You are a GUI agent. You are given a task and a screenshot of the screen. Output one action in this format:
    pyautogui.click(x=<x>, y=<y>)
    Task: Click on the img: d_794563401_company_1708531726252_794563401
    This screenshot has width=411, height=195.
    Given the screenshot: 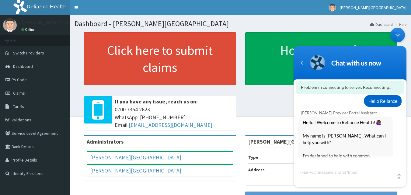 What is the action you would take?
    pyautogui.click(x=27, y=38)
    